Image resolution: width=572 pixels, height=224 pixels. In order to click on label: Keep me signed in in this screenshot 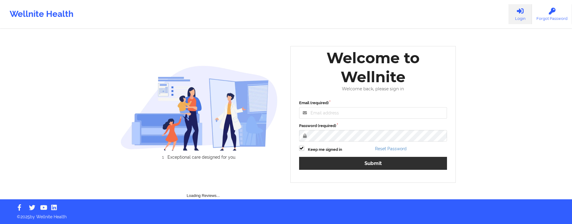, I will do `click(325, 150)`.